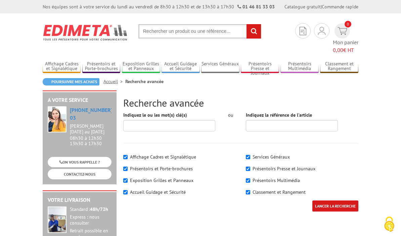 This screenshot has height=236, width=401. Describe the element at coordinates (348, 24) in the screenshot. I see `span: 0` at that location.